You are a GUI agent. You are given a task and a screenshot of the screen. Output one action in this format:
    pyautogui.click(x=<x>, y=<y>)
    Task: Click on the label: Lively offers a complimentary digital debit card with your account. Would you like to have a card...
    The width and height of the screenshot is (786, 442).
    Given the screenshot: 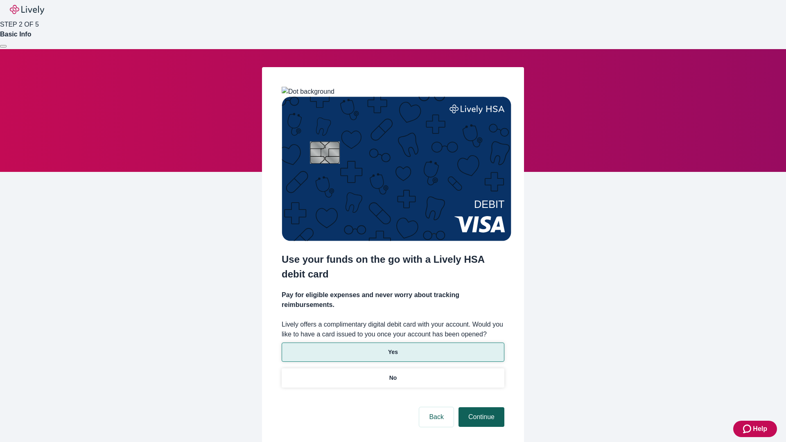 What is the action you would take?
    pyautogui.click(x=393, y=330)
    